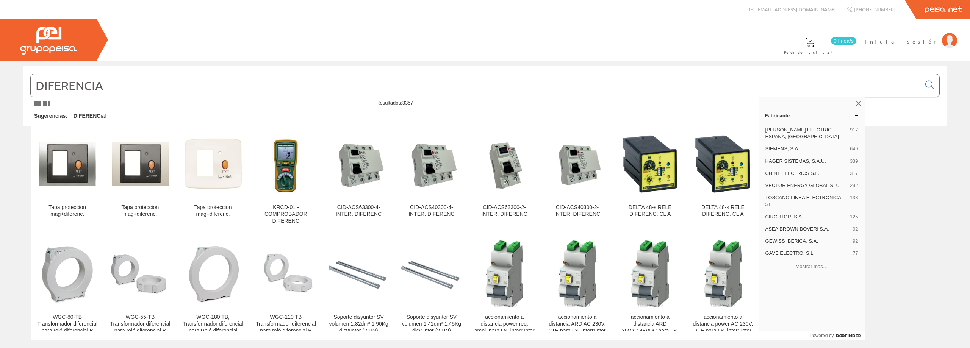 The image size is (970, 348). I want to click on div: Soporte disyuntor SV volumen 1,82dm³ 1,90Kg disyuntor (2 UN), so click(359, 324).